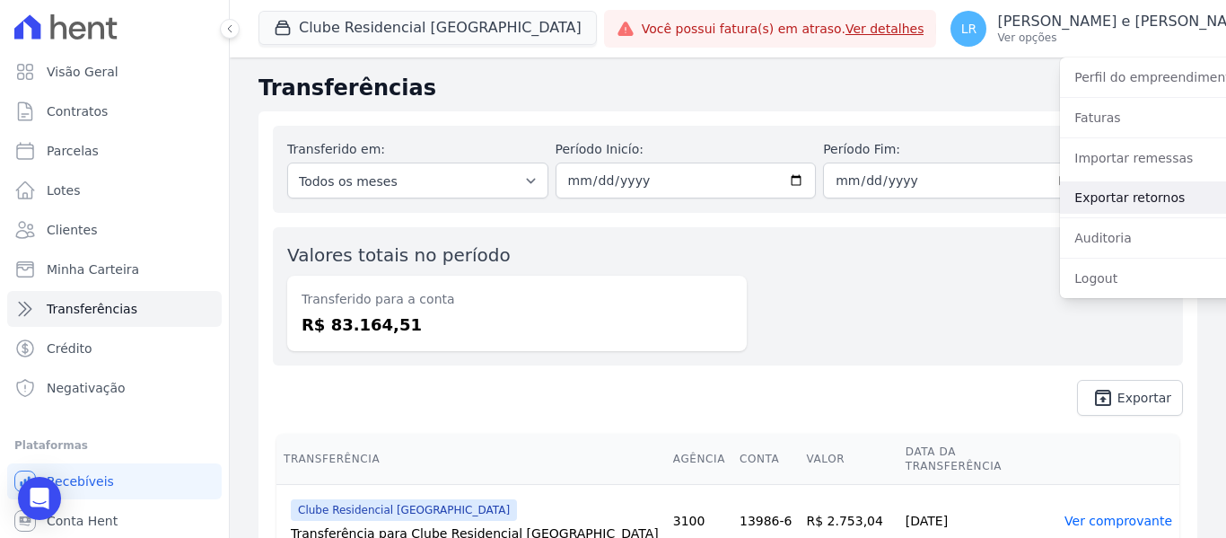 Image resolution: width=1226 pixels, height=538 pixels. Describe the element at coordinates (114, 190) in the screenshot. I see `a: Lotes` at that location.